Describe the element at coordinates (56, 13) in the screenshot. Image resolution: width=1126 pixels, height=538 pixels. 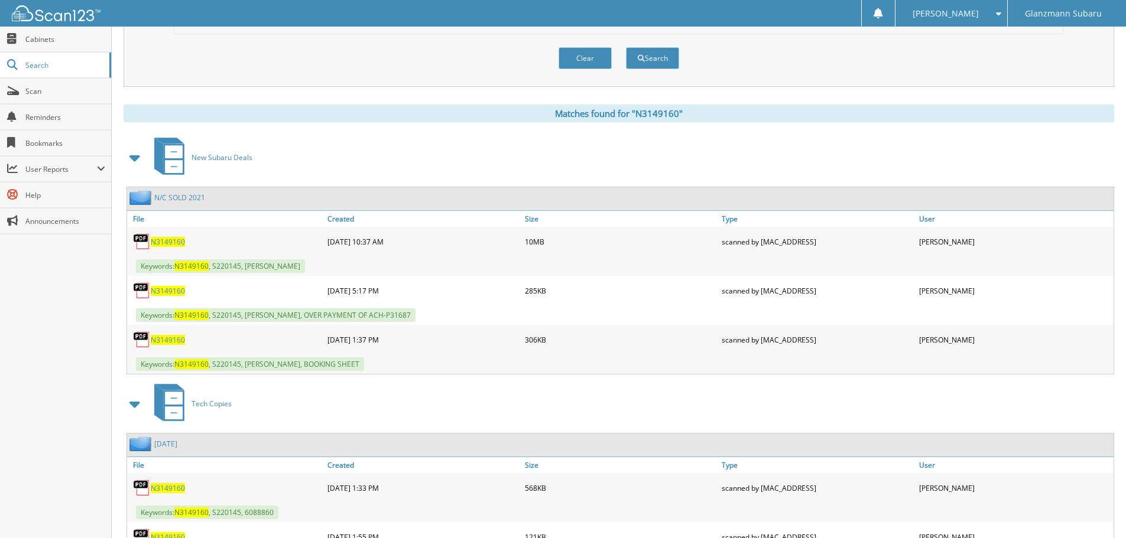
I see `img: scan123-logo-white.svg` at that location.